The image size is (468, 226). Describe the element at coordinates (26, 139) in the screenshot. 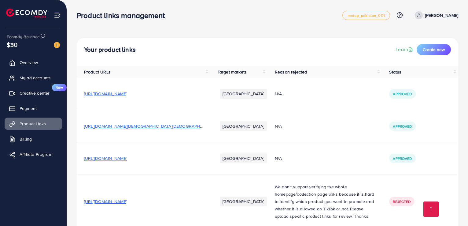

I see `span: Billing` at that location.